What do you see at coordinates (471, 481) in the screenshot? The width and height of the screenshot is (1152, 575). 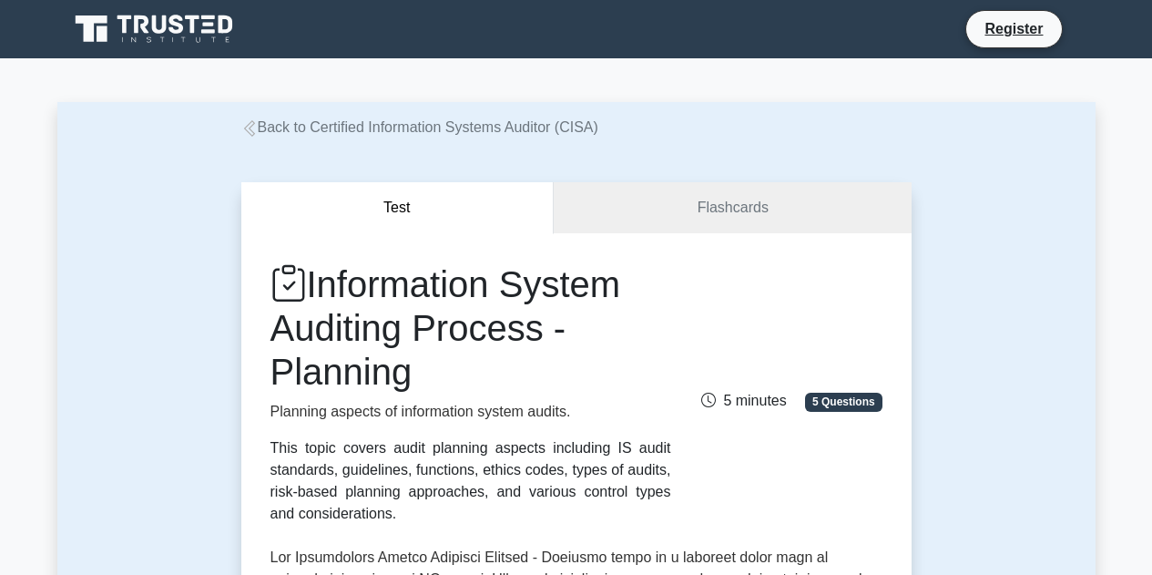 I see `div: This topic covers audit planning aspects including IS audit standards, guidelines, functions, eth...` at bounding box center [471, 481].